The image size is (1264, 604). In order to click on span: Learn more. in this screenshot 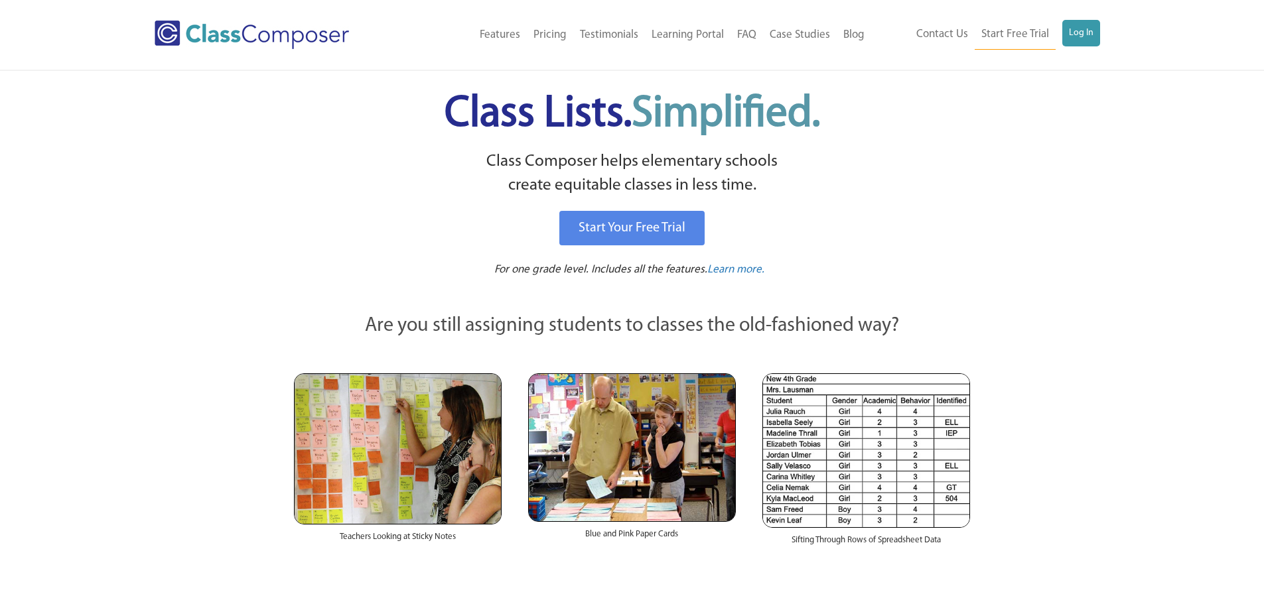, I will do `click(736, 269)`.